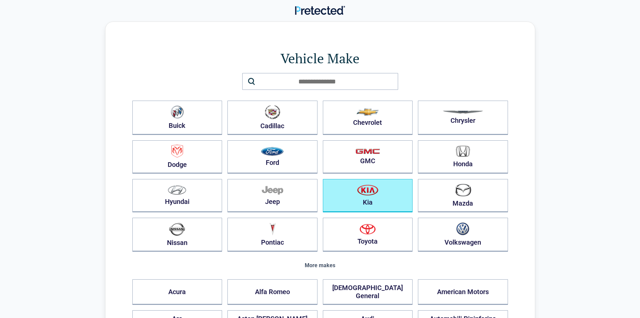 Image resolution: width=640 pixels, height=318 pixels. What do you see at coordinates (273, 195) in the screenshot?
I see `button: Jeep` at bounding box center [273, 195].